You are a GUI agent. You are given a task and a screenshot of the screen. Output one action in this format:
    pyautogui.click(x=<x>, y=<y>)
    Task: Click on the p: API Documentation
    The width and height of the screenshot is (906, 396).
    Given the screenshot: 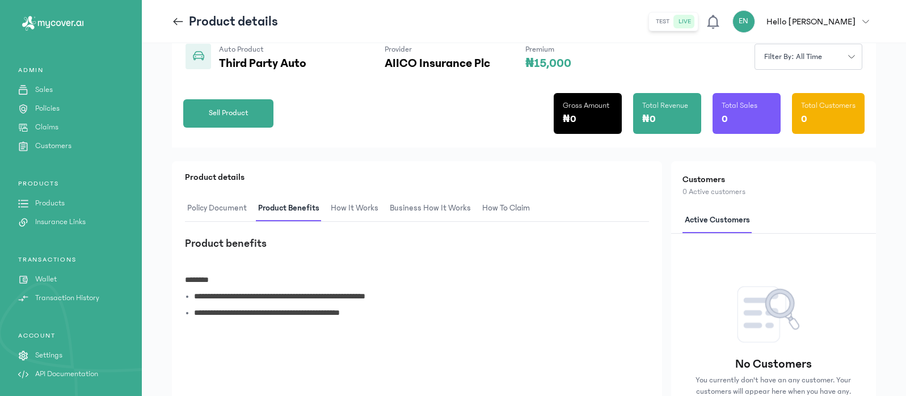 What is the action you would take?
    pyautogui.click(x=66, y=374)
    